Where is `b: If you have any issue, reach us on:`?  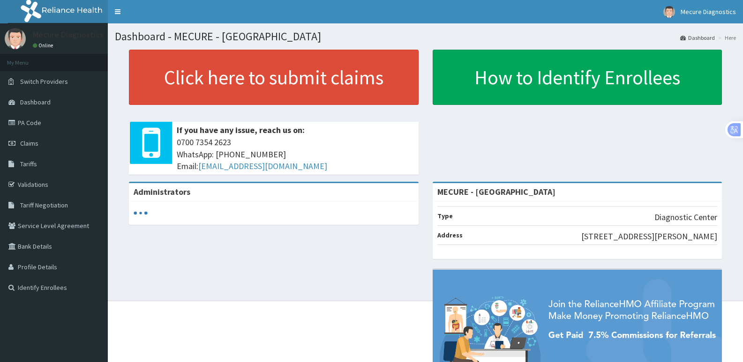
b: If you have any issue, reach us on: is located at coordinates (240, 130).